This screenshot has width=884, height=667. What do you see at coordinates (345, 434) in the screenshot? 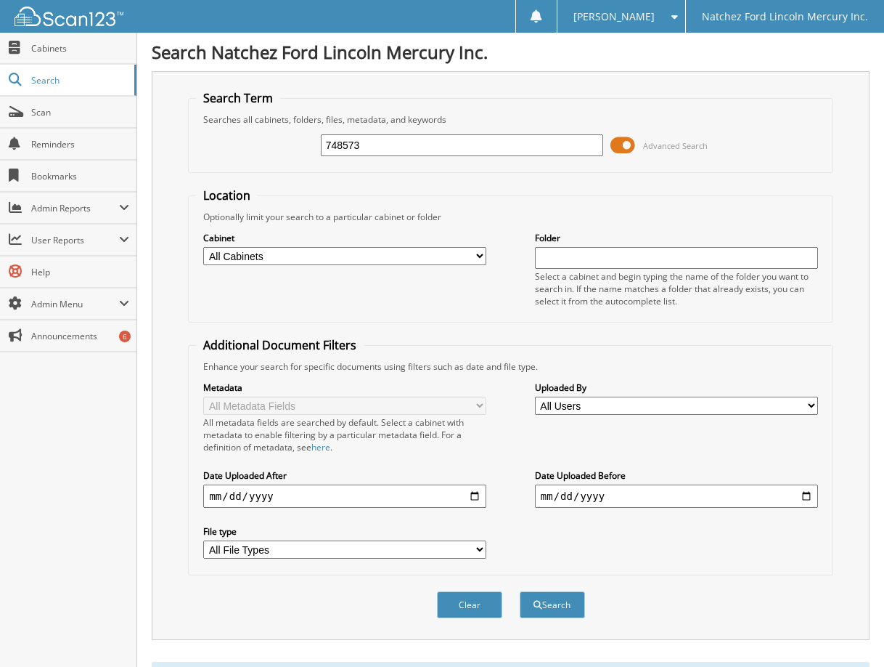
I see `div: All metadata fields are searched by default. Select a cabinet with metadata to enable filtering b...` at bounding box center [345, 434].